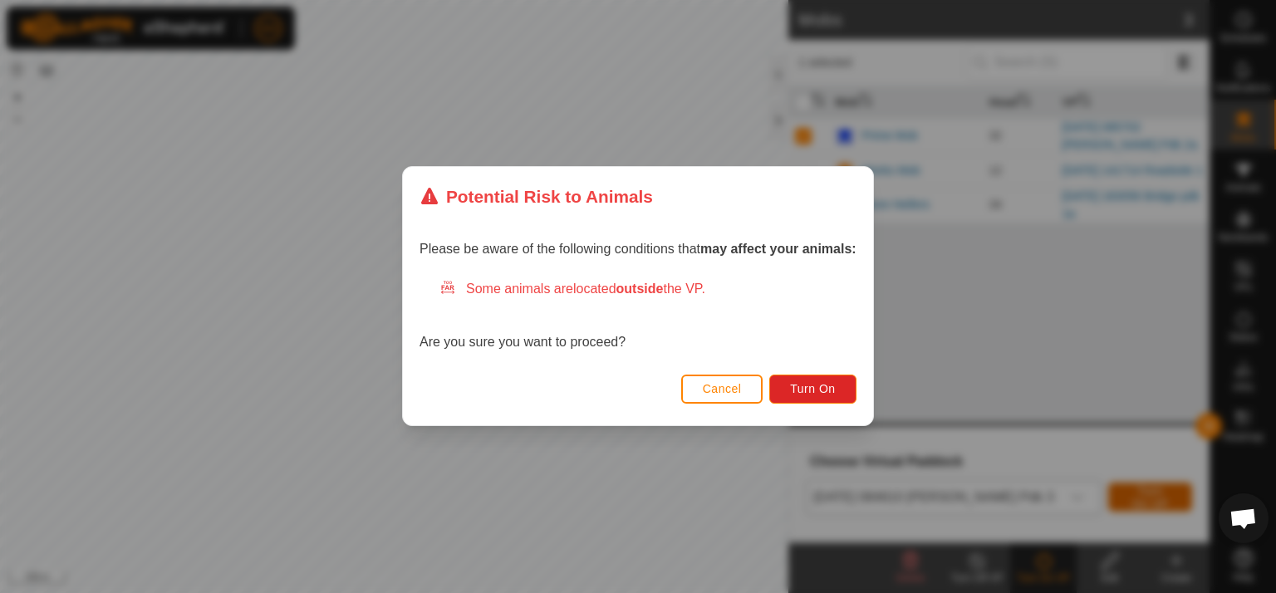 The height and width of the screenshot is (593, 1276). I want to click on span: Turn On, so click(814, 390).